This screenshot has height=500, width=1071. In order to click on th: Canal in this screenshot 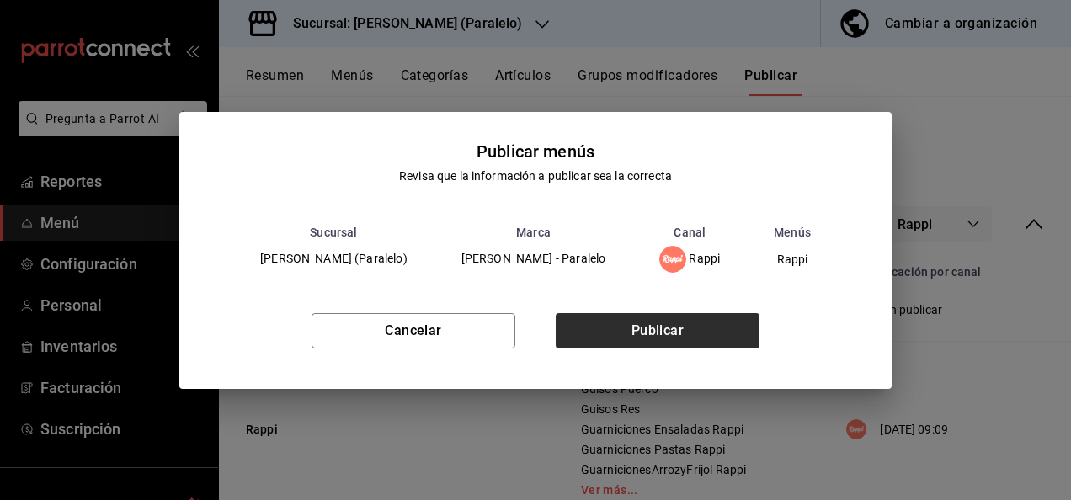, I will do `click(690, 232)`.